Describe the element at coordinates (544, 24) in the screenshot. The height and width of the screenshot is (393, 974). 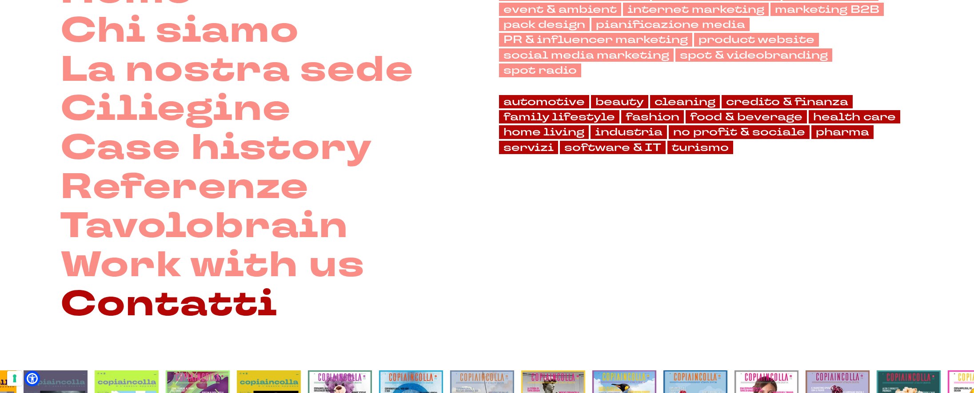
I see `a: pack design` at that location.